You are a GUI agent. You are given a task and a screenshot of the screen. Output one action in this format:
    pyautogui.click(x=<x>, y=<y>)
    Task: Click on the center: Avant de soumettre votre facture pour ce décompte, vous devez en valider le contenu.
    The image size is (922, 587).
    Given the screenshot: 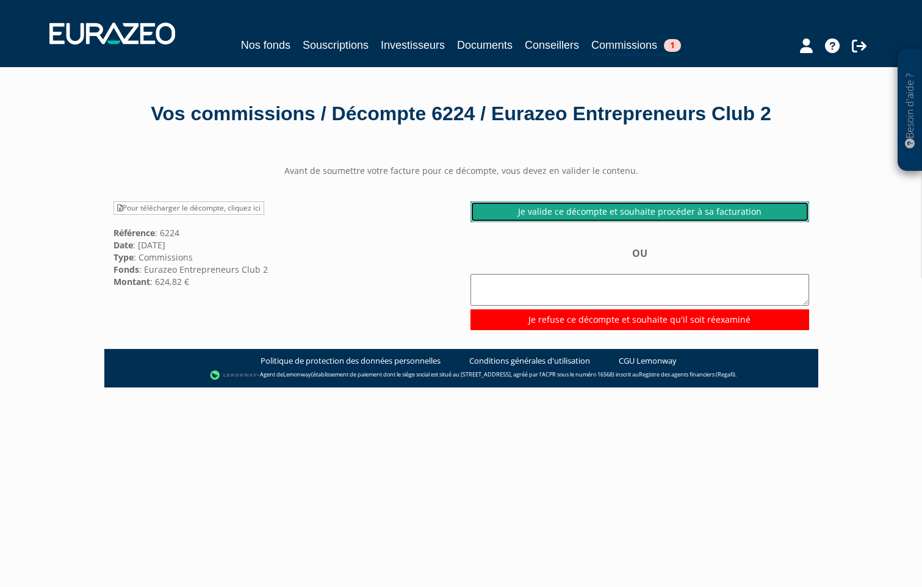 What is the action you would take?
    pyautogui.click(x=461, y=171)
    